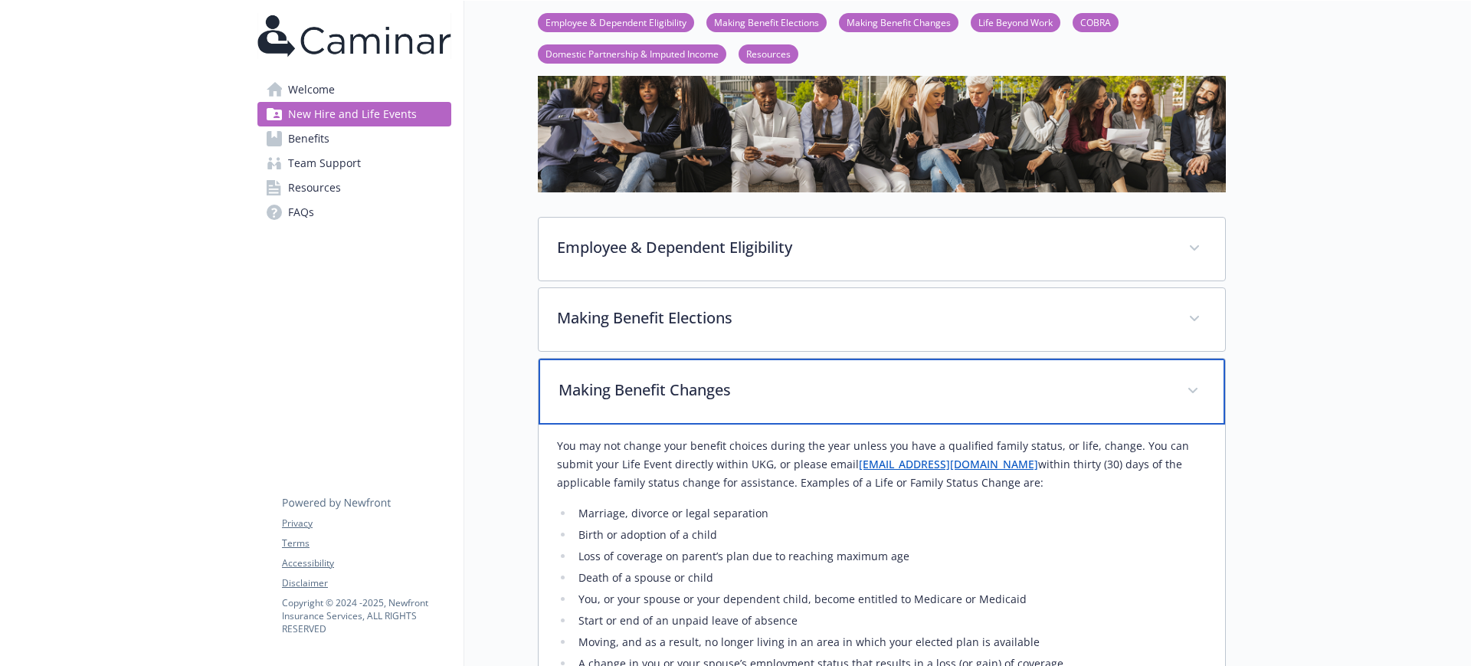  I want to click on span: Welcome, so click(311, 90).